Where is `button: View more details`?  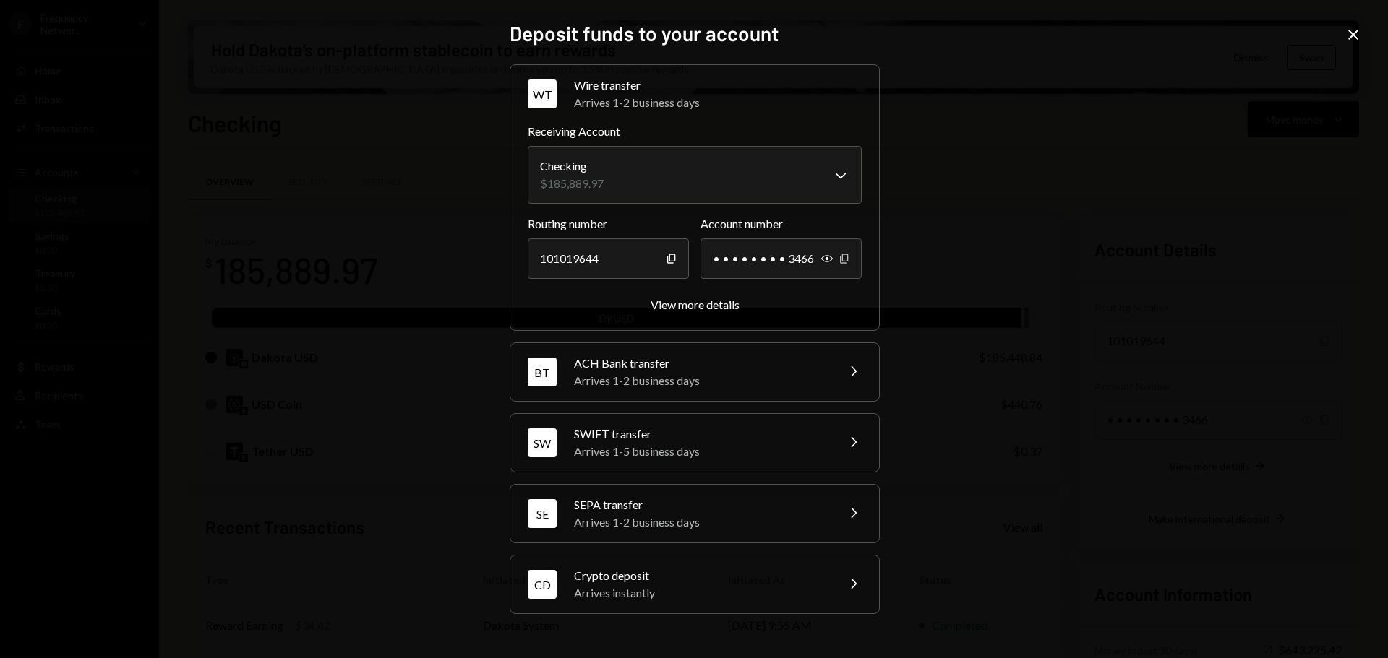
button: View more details is located at coordinates (695, 305).